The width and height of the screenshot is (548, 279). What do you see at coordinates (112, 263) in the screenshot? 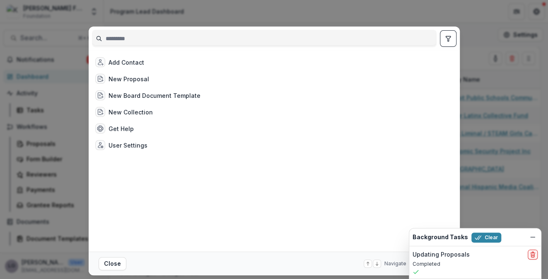
I see `button: Close` at bounding box center [112, 263].